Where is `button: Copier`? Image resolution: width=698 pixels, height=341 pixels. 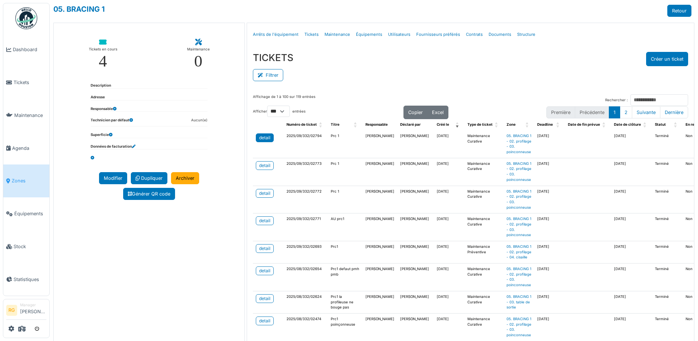 button: Copier is located at coordinates (416, 112).